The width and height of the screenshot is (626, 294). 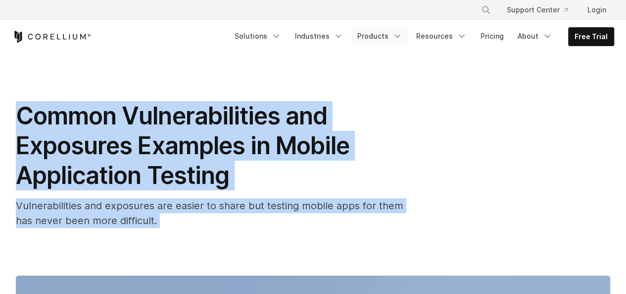 What do you see at coordinates (591, 37) in the screenshot?
I see `a: Free Trial` at bounding box center [591, 37].